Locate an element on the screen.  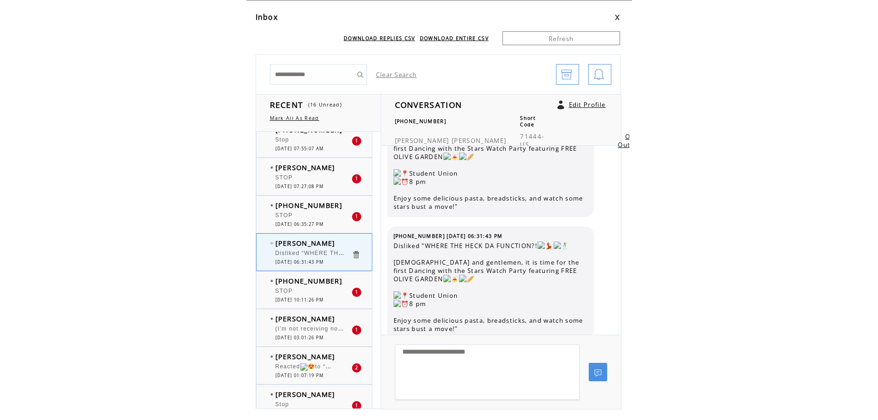
a: Click to delete these messgaes is located at coordinates (356, 255).